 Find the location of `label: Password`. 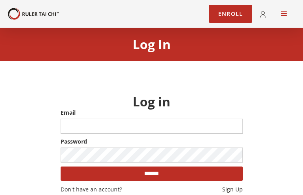

label: Password is located at coordinates (152, 142).